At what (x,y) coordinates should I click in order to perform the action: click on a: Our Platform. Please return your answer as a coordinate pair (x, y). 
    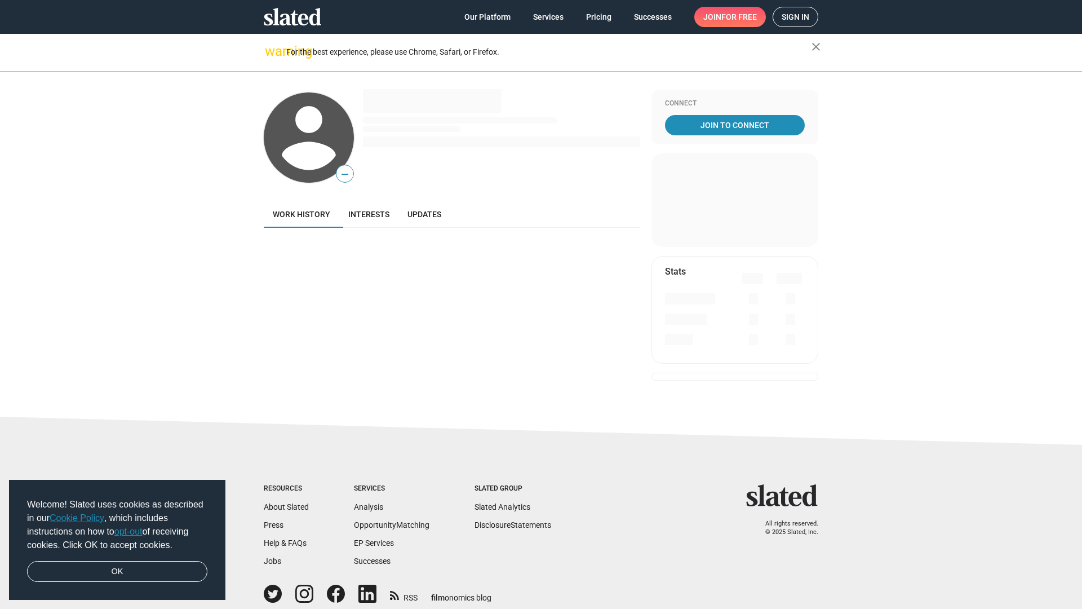
    Looking at the image, I should click on (487, 17).